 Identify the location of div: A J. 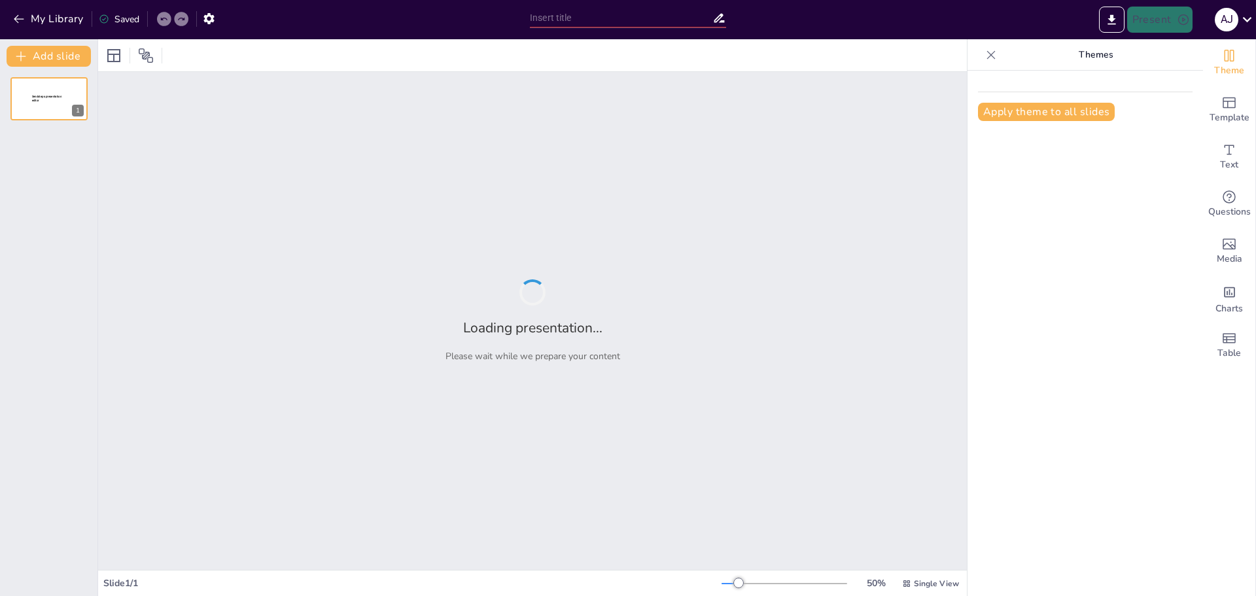
(1226, 20).